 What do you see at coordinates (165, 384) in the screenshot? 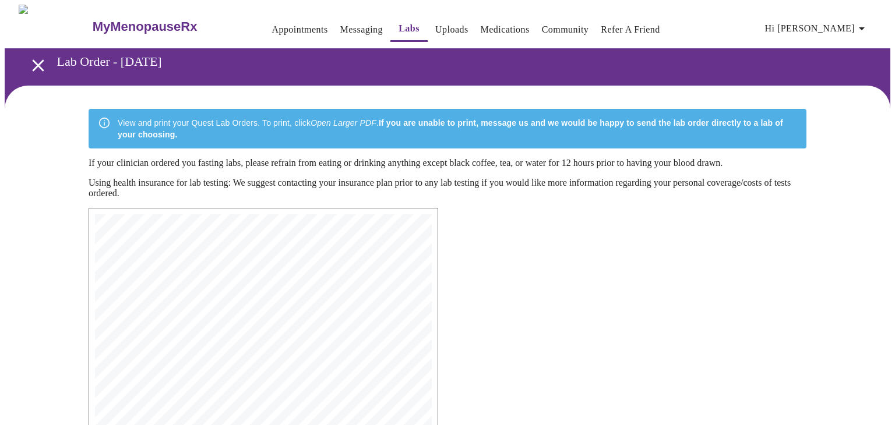
I see `span: Ordering Physician` at bounding box center [165, 384].